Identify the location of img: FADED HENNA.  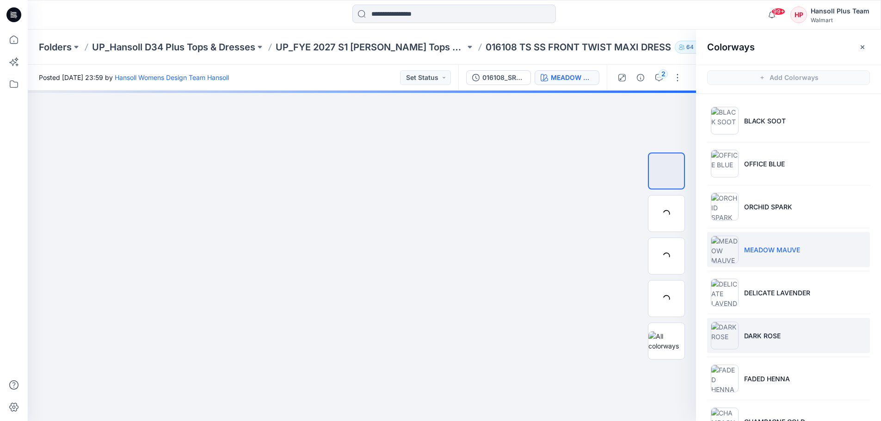
(725, 379).